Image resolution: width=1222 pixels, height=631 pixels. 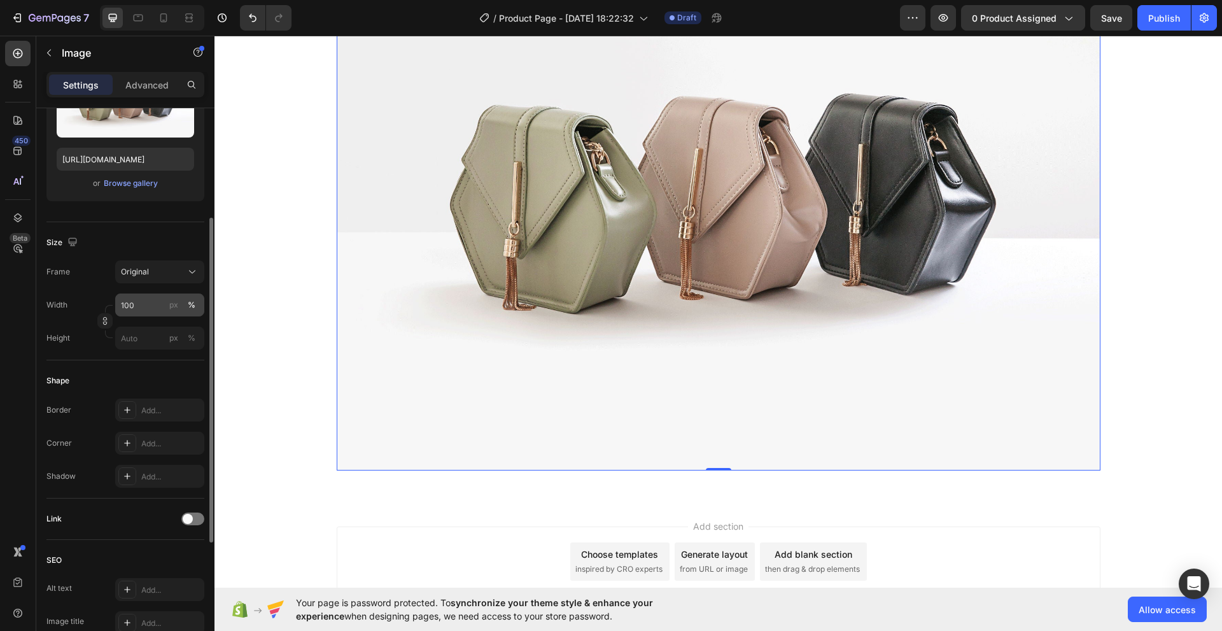 What do you see at coordinates (405, 518) in the screenshot?
I see `div: Choose templates` at bounding box center [405, 518].